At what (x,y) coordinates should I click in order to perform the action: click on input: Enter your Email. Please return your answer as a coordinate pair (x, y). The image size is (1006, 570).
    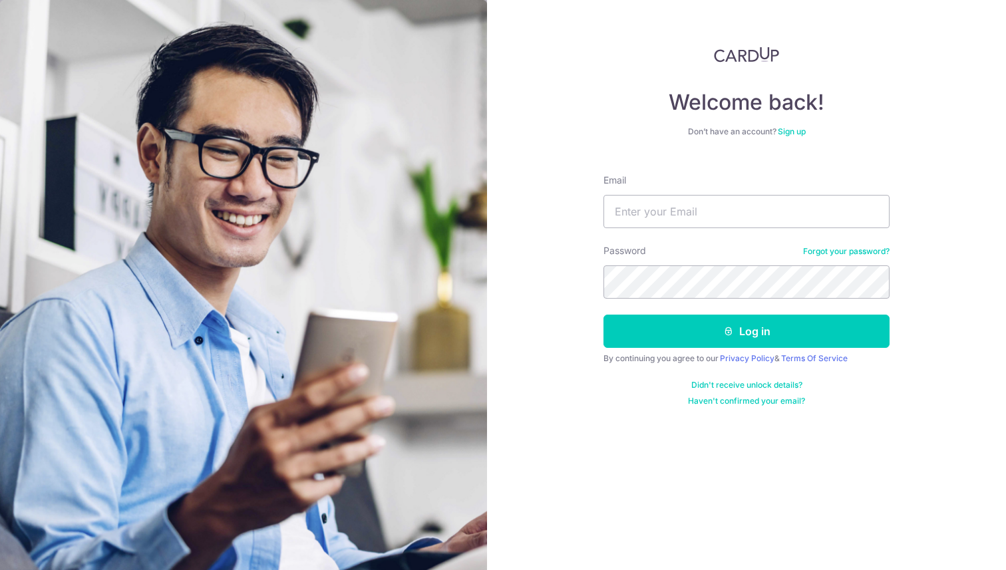
    Looking at the image, I should click on (747, 212).